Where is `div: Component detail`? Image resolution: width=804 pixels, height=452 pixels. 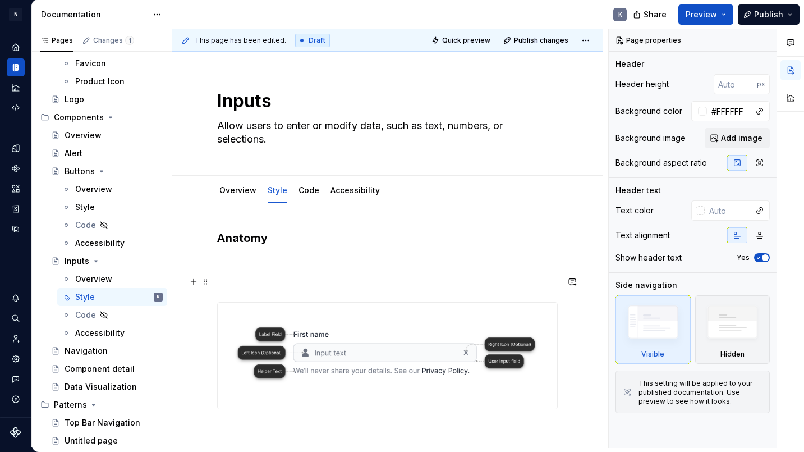
div: Component detail is located at coordinates (99, 369).